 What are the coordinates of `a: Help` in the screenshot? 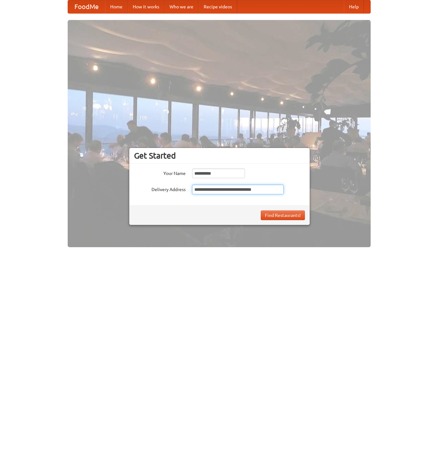 It's located at (354, 7).